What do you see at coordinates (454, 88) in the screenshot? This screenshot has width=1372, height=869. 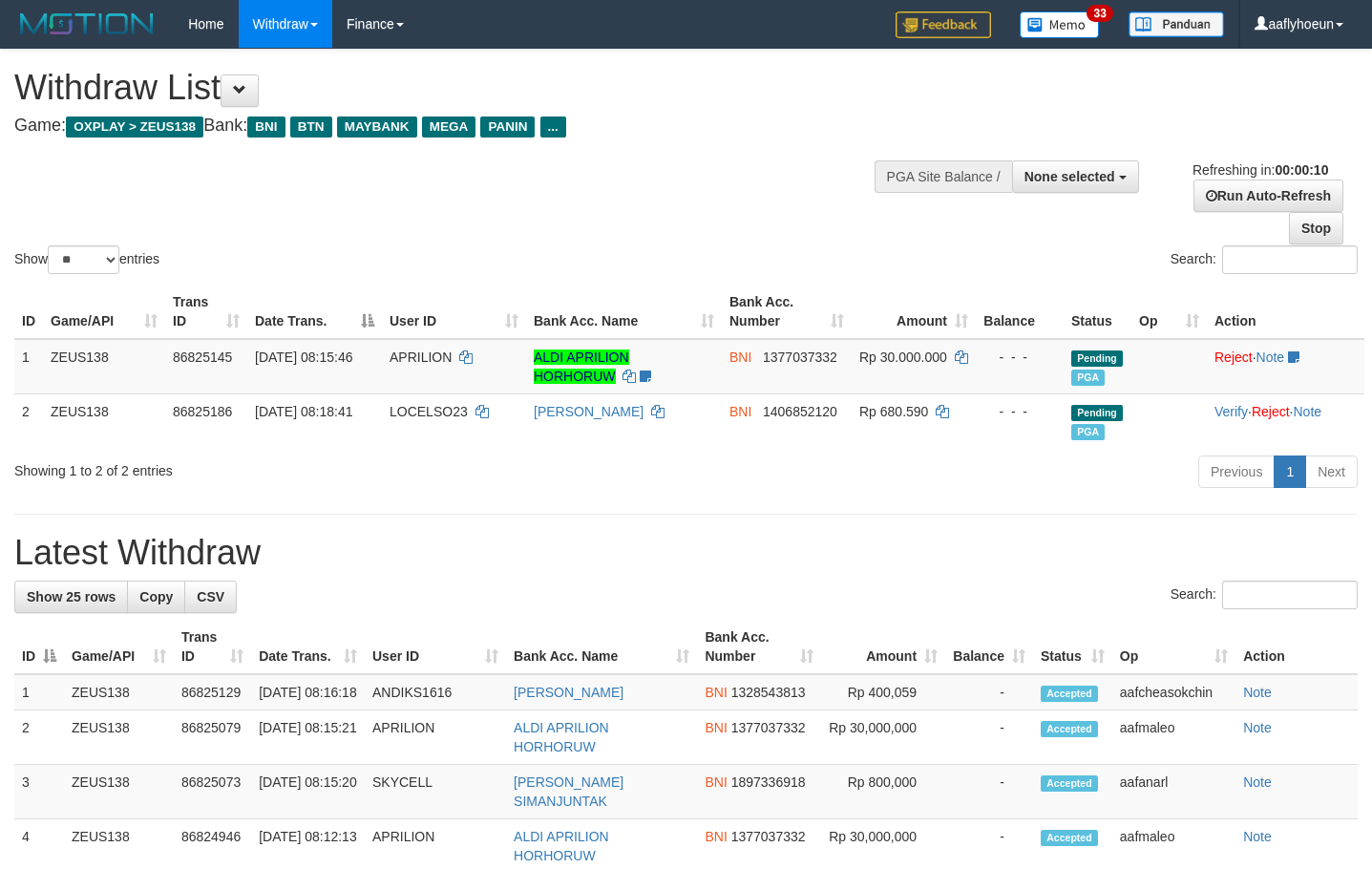 I see `h1: Withdraw List` at bounding box center [454, 88].